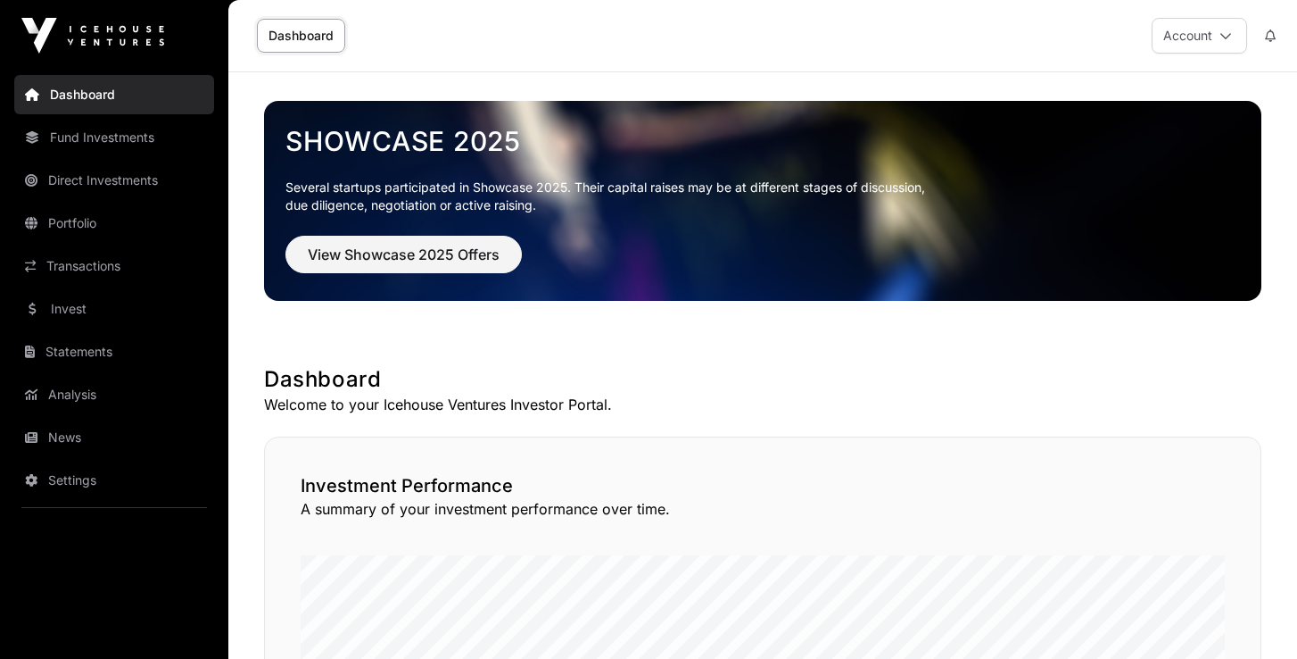 The width and height of the screenshot is (1297, 659). Describe the element at coordinates (114, 309) in the screenshot. I see `a: Invest` at that location.